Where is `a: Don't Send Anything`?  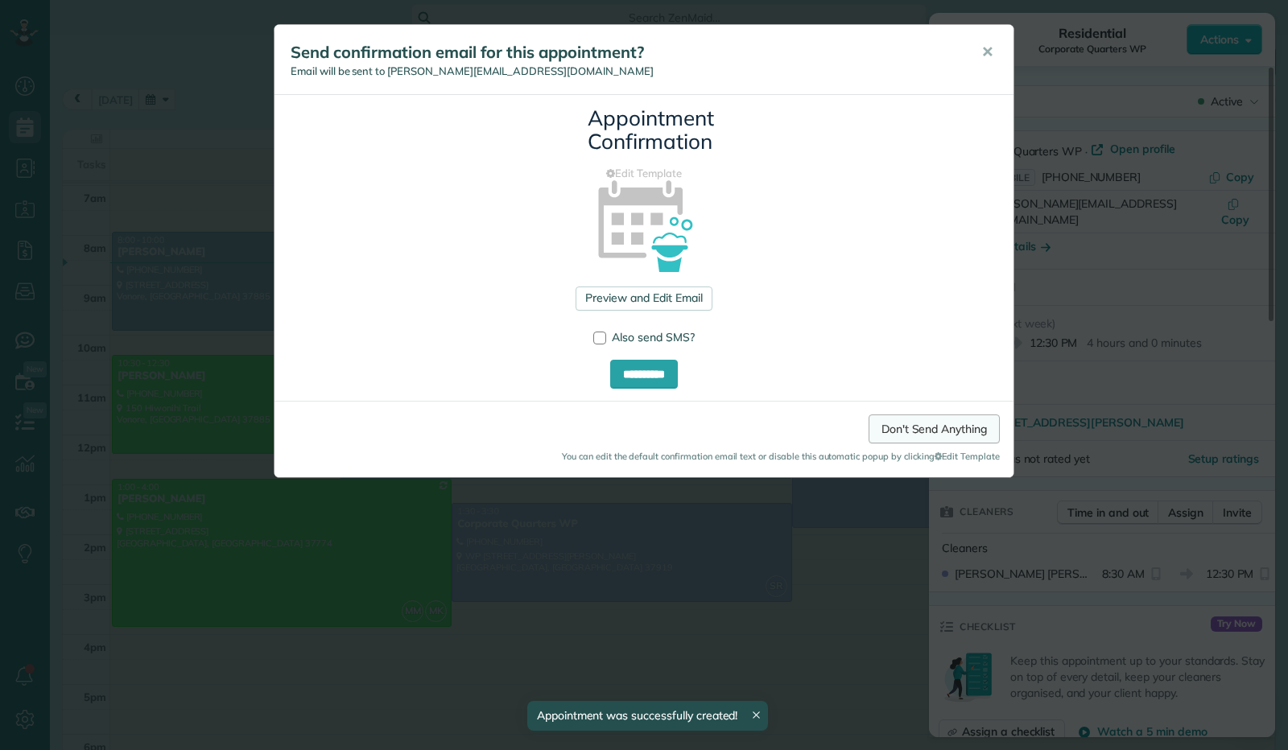 a: Don't Send Anything is located at coordinates (934, 429).